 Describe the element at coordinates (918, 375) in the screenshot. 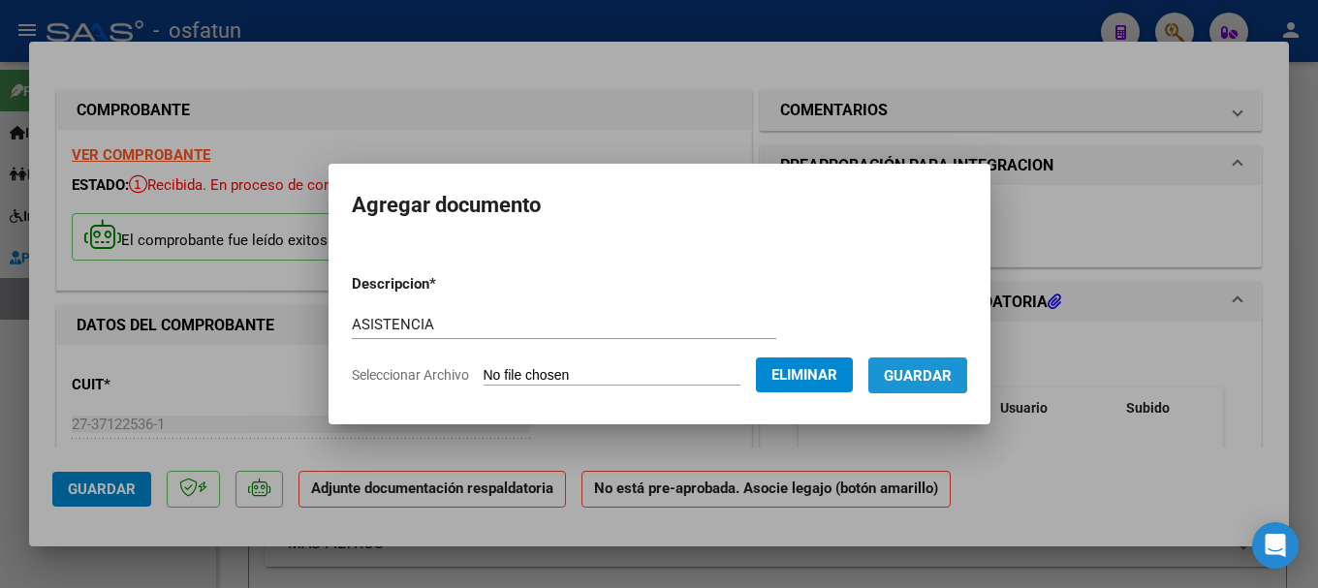

I see `button: Guardar` at that location.